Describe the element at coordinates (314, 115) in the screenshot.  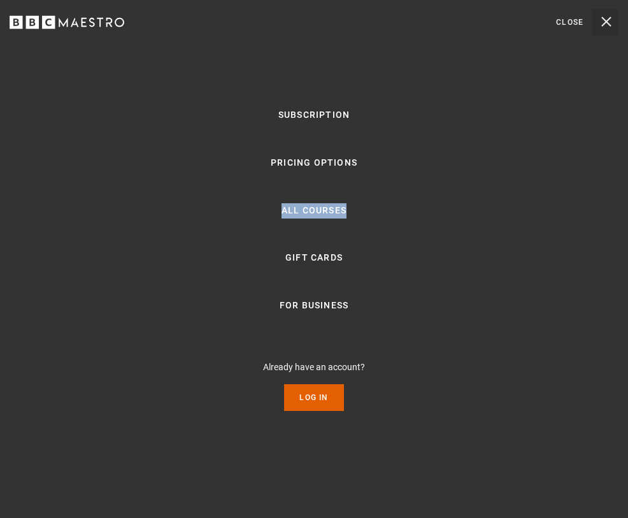
I see `a: Subscription` at that location.